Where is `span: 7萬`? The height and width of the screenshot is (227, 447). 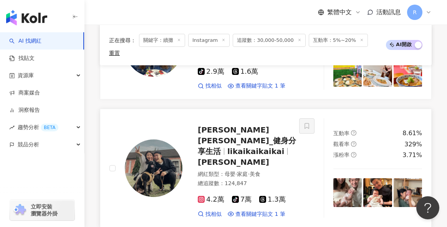 span: 7萬 is located at coordinates (242, 199).